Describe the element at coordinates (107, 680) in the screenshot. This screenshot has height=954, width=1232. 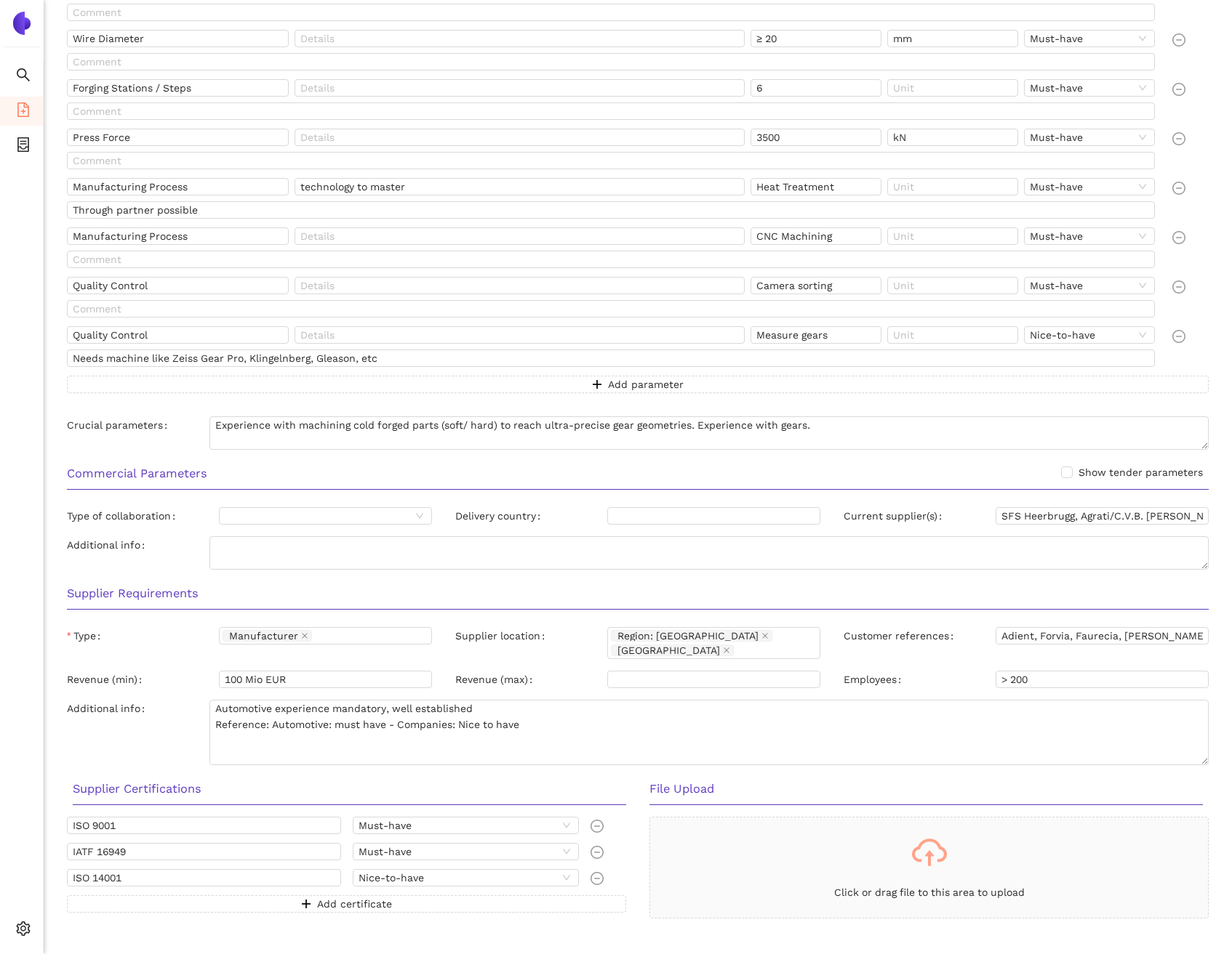
I see `label: Revenue (min)` at that location.